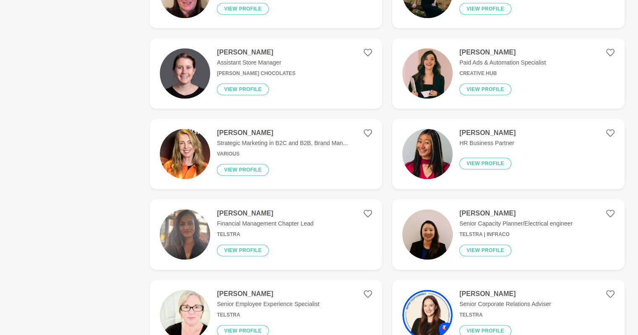  What do you see at coordinates (282, 154) in the screenshot?
I see `h6: Various` at bounding box center [282, 154].